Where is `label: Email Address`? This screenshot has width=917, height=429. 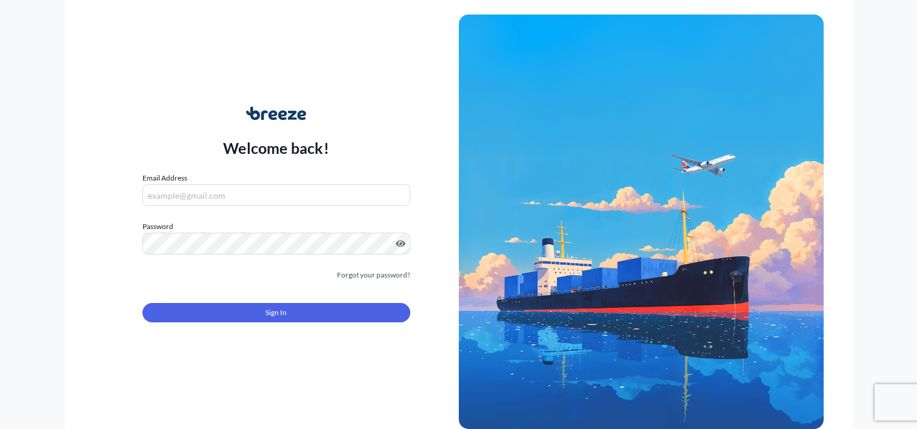 label: Email Address is located at coordinates (165, 178).